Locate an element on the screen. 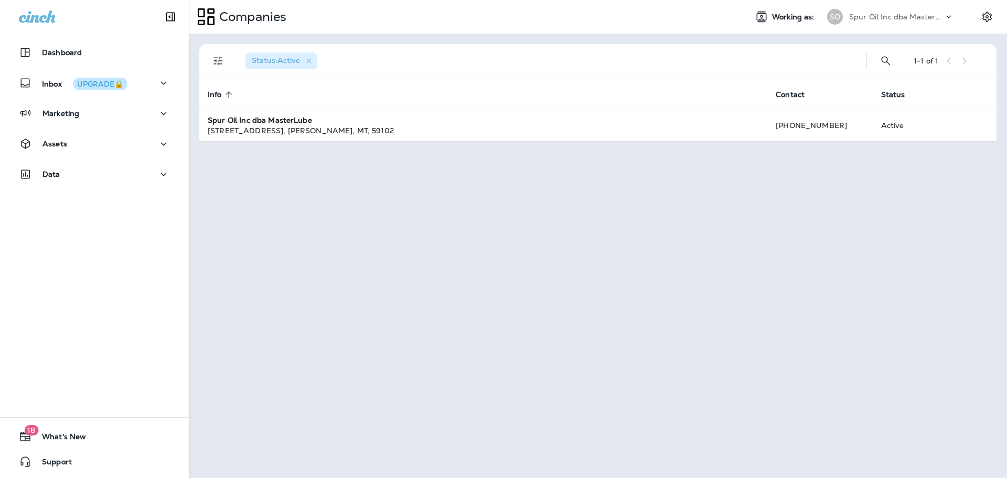 This screenshot has height=478, width=1007. div: Status:Active is located at coordinates (281, 61).